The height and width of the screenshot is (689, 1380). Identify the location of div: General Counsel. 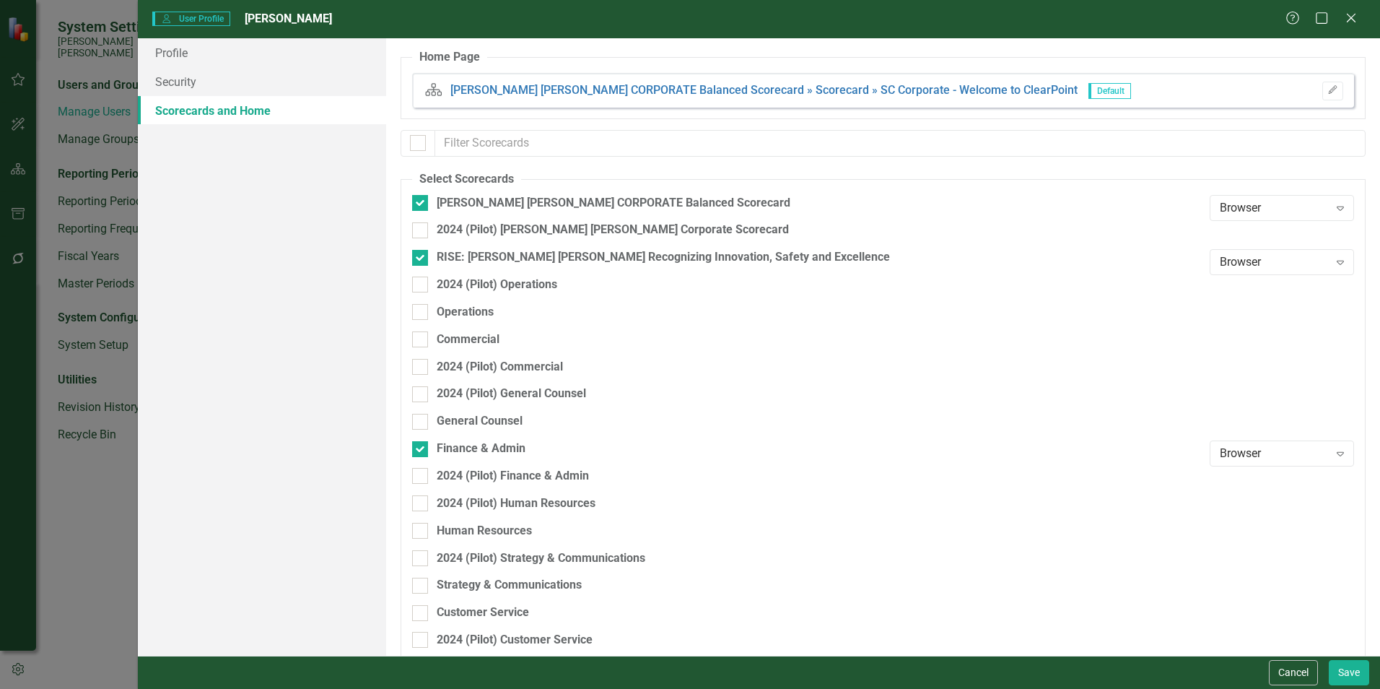
(479, 421).